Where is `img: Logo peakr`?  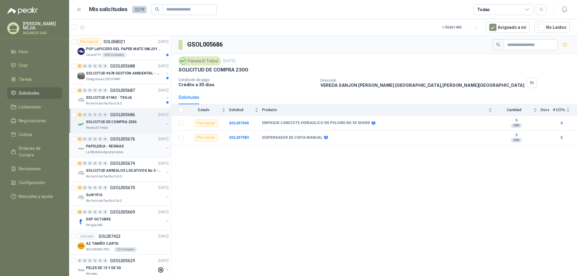 img: Logo peakr is located at coordinates (23, 11).